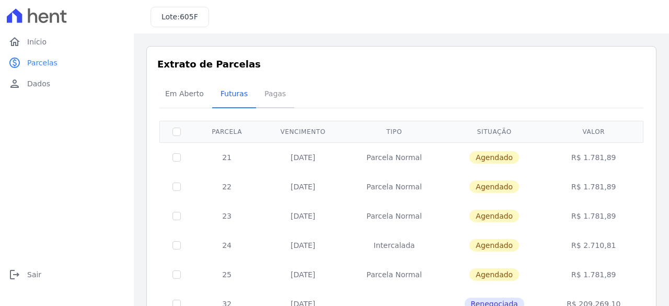 This screenshot has height=306, width=669. I want to click on th: Tipo, so click(394, 131).